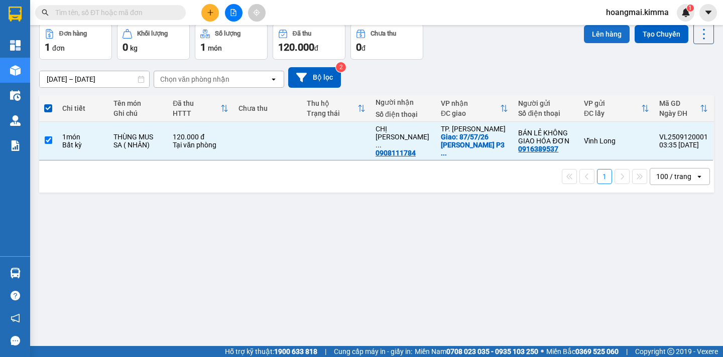 This screenshot has height=357, width=723. Describe the element at coordinates (227, 34) in the screenshot. I see `div: Số lượng` at that location.